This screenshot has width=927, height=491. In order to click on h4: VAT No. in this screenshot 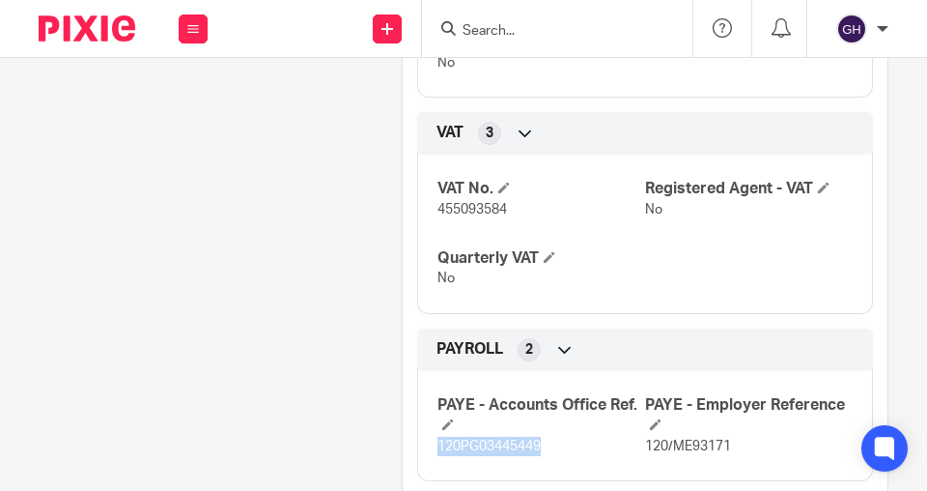, I will do `click(541, 188)`.